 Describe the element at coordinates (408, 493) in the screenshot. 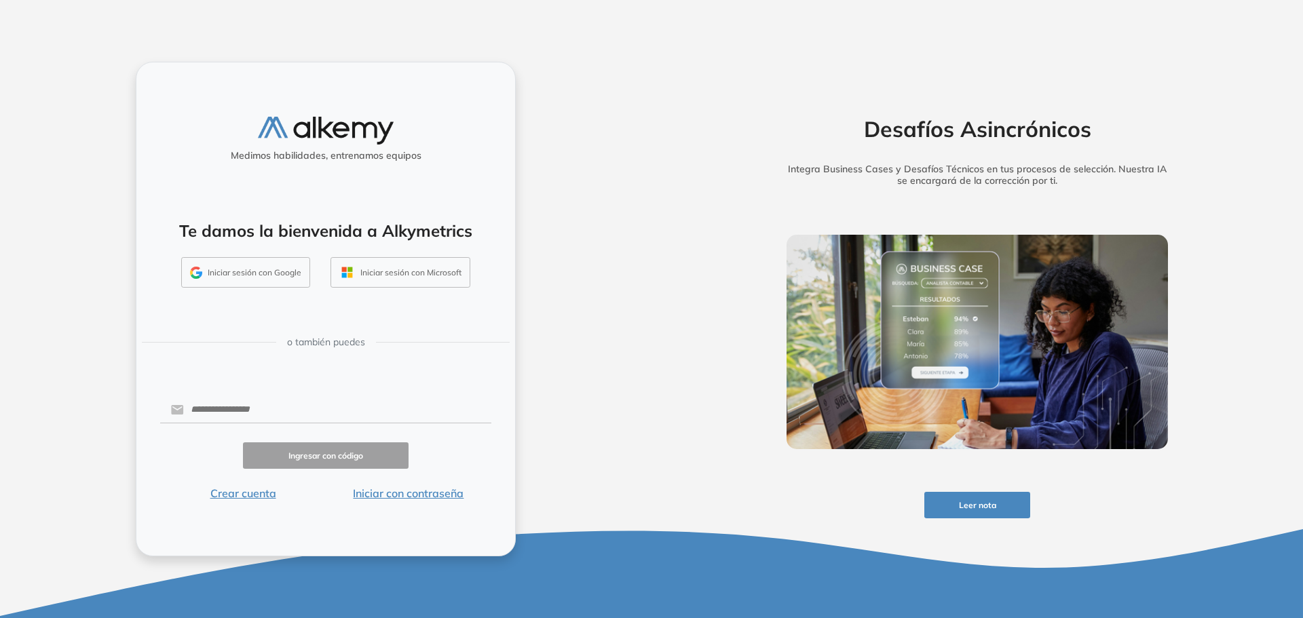

I see `button: Iniciar con contraseña` at that location.